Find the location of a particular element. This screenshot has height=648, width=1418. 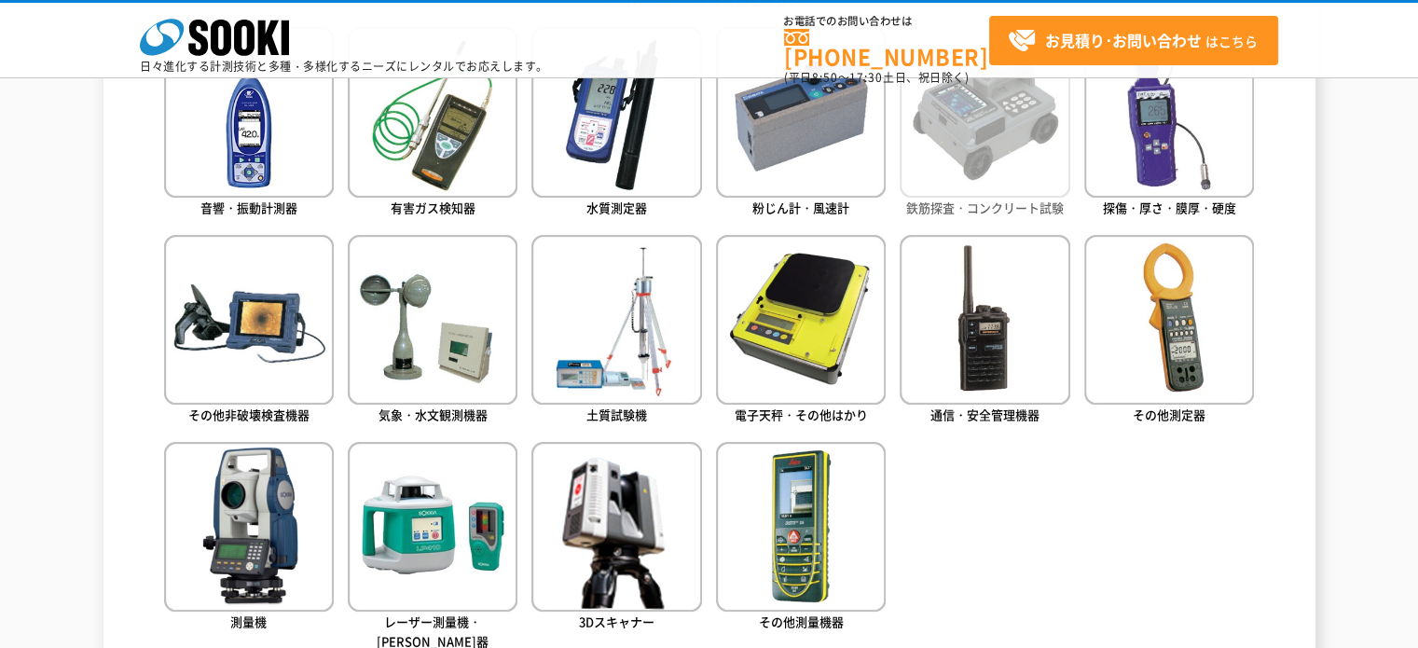

img: 気象・水文観測機器 is located at coordinates (432, 320).